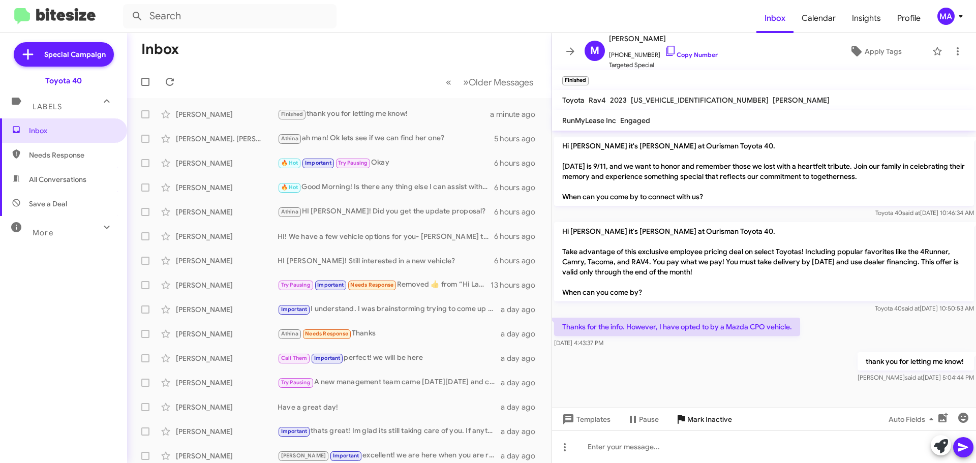 The image size is (976, 463). What do you see at coordinates (389, 431) in the screenshot?
I see `div: thats great! Im glad its still taking care of you. If anything changes please let me know!` at bounding box center [389, 431].